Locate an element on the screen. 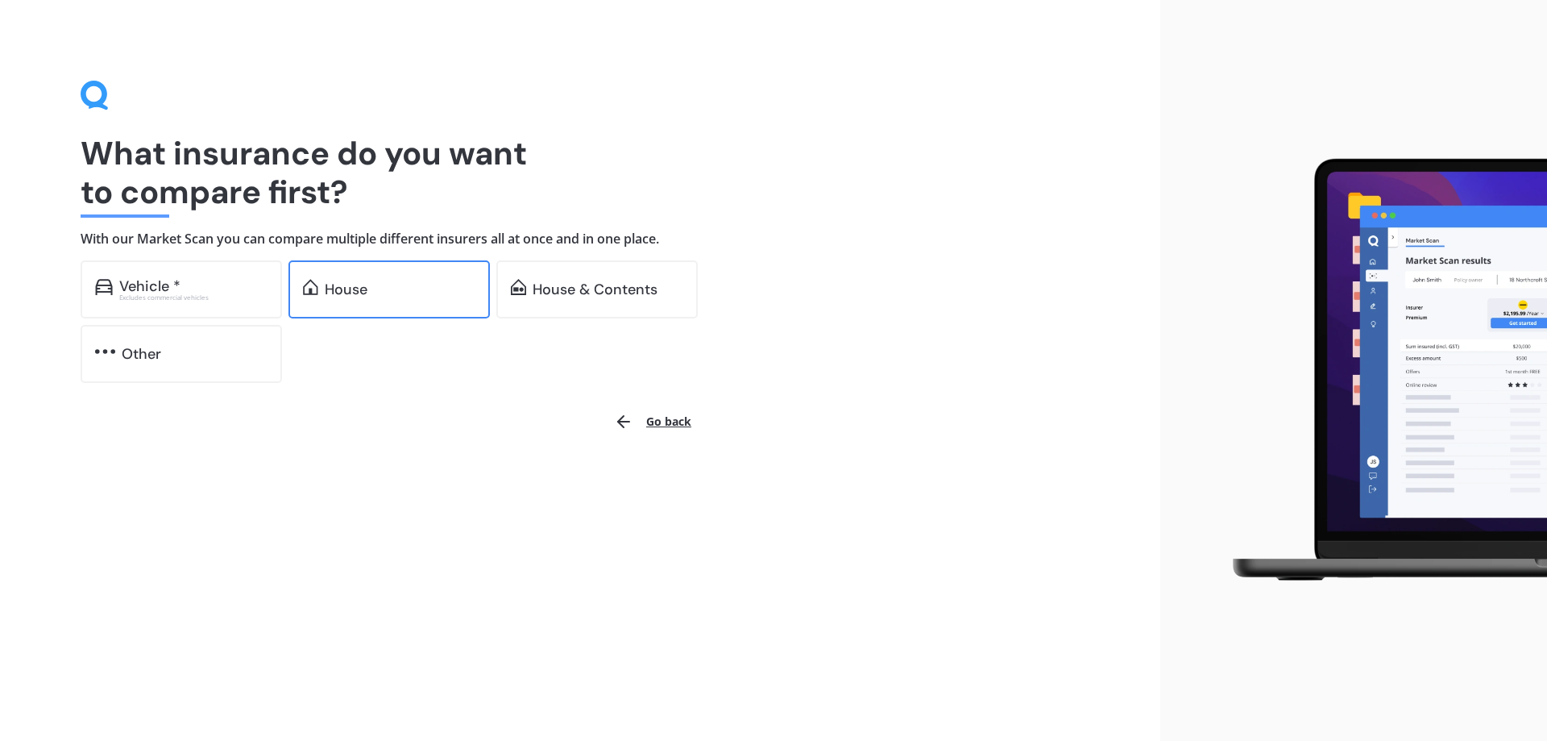 The width and height of the screenshot is (1547, 741). img: car.f15378c7a67c060ca3f3.svg is located at coordinates (104, 287).